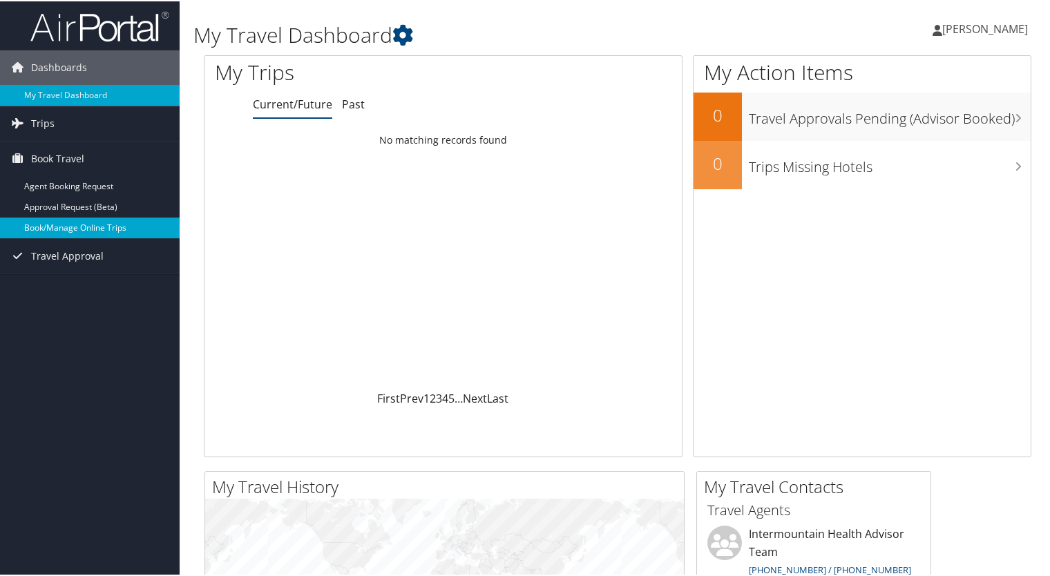  What do you see at coordinates (448, 486) in the screenshot?
I see `h2: My Travel History` at bounding box center [448, 486].